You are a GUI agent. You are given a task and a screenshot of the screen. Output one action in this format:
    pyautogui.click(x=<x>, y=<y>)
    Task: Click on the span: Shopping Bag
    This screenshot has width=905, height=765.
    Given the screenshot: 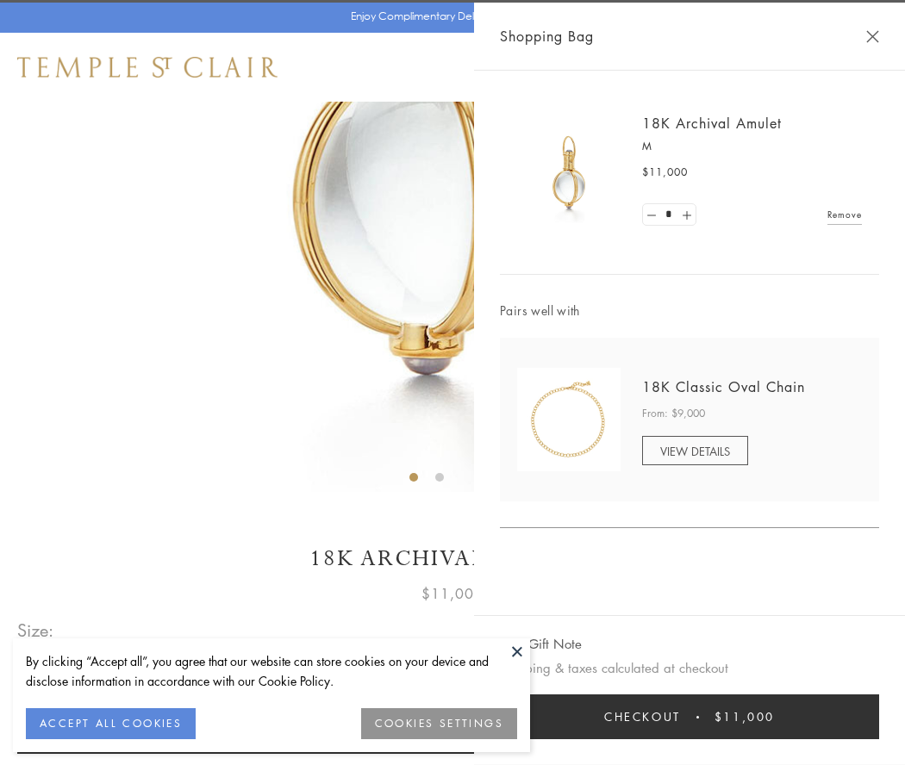 What is the action you would take?
    pyautogui.click(x=546, y=36)
    